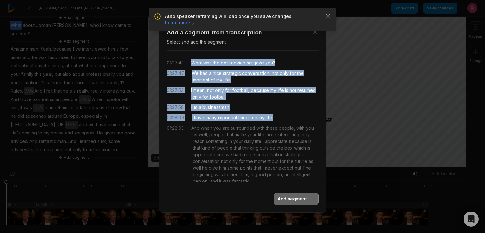 The image size is (485, 233). Describe the element at coordinates (248, 141) in the screenshot. I see `span: daily` at that location.